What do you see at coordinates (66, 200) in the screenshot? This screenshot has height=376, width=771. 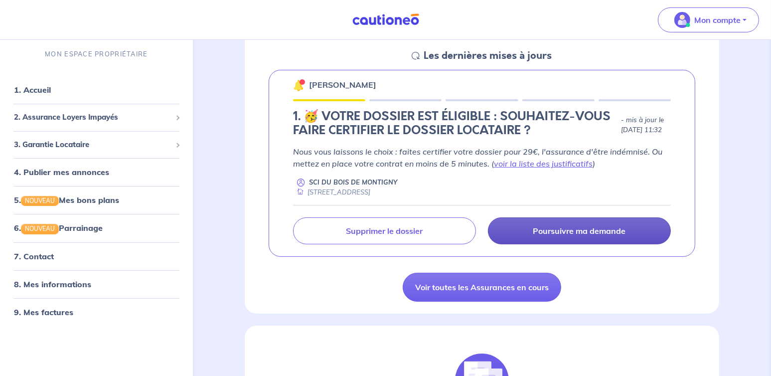 I see `a: 5.NOUVEAUMes bons plans` at bounding box center [66, 200].